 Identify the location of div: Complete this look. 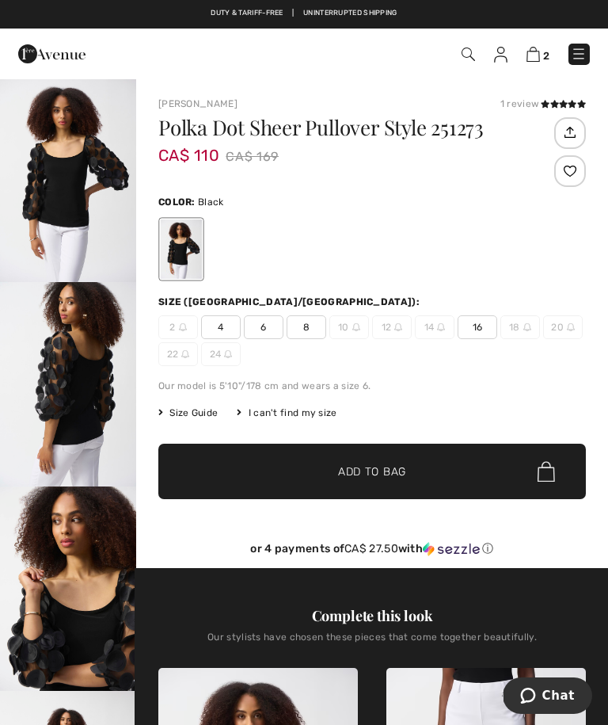
(372, 615).